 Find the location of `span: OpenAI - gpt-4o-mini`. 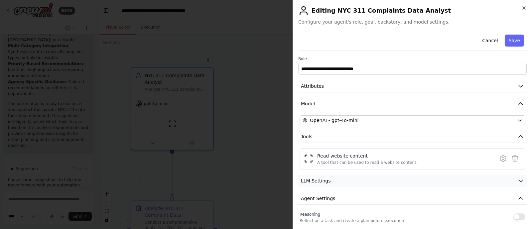

span: OpenAI - gpt-4o-mini is located at coordinates (334, 120).